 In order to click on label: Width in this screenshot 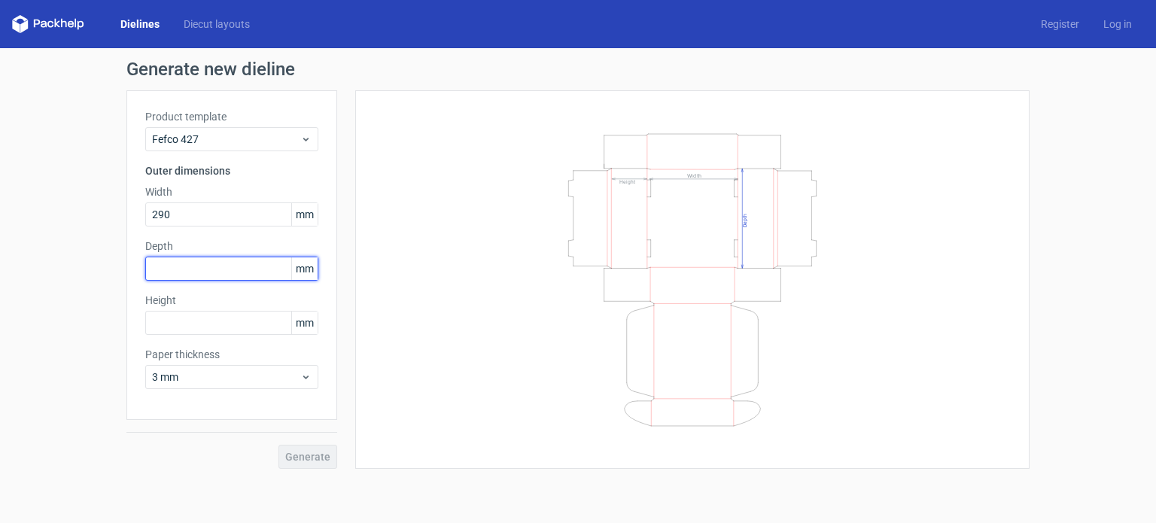, I will do `click(232, 192)`.